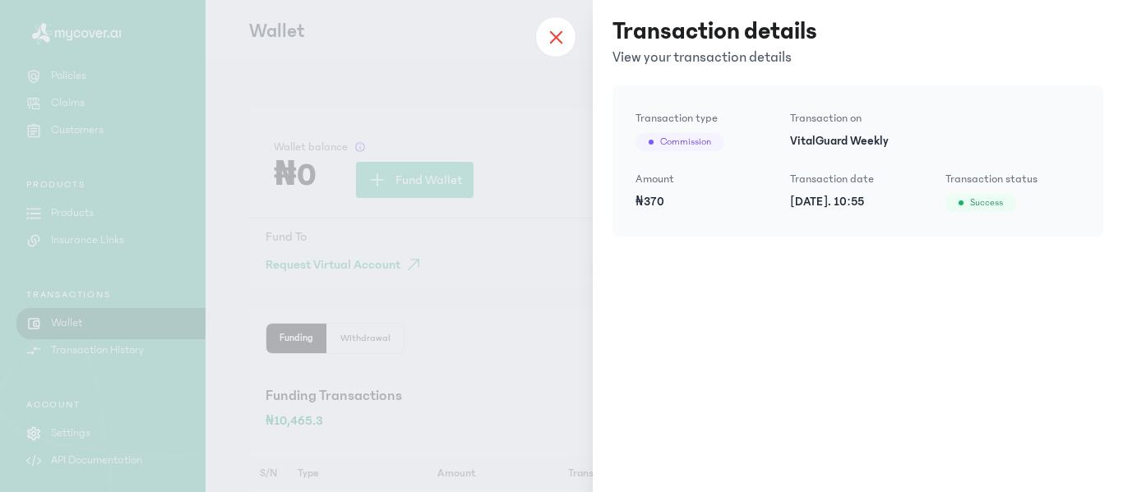 This screenshot has height=492, width=1123. I want to click on span: Commission, so click(685, 142).